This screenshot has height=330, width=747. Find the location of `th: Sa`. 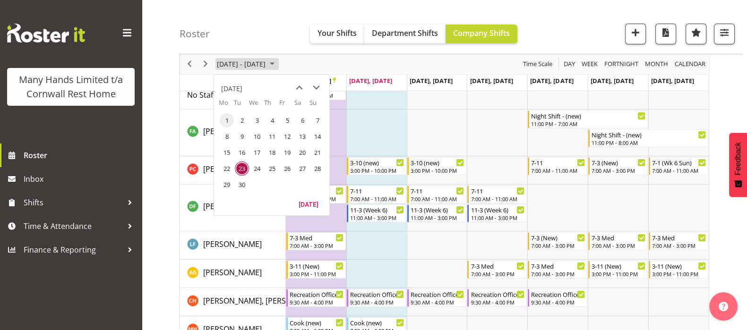

th: Sa is located at coordinates (302, 105).